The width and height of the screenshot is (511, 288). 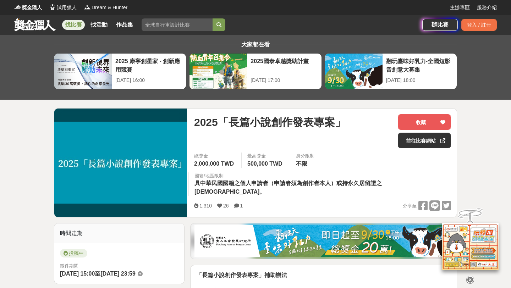 What do you see at coordinates (74, 254) in the screenshot?
I see `span: 投稿中` at bounding box center [74, 254].